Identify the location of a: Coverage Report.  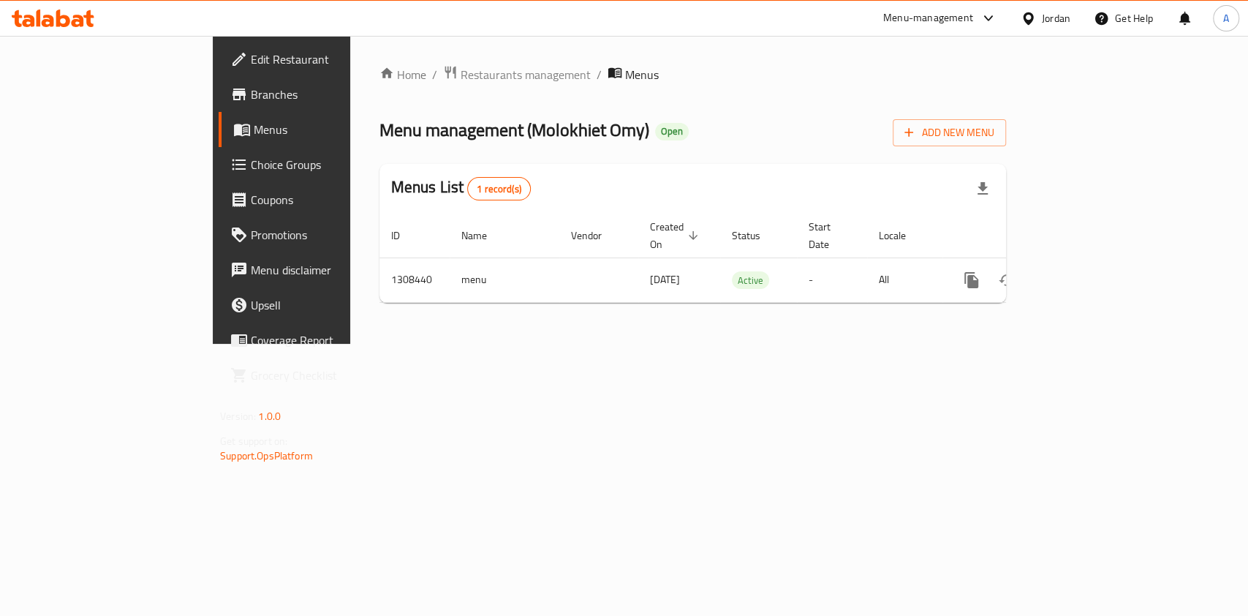
(320, 340).